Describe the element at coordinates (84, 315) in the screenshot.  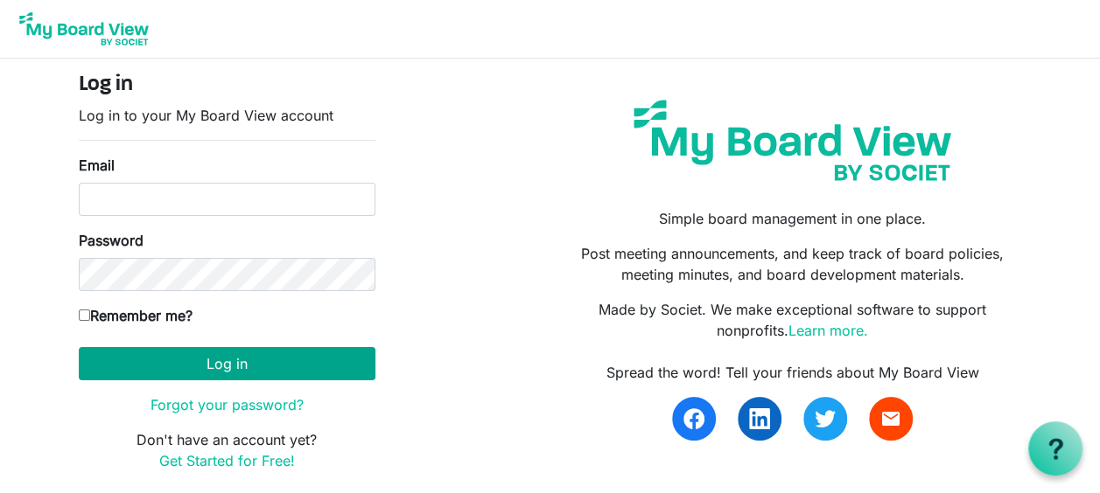
I see `input: Remember me?` at that location.